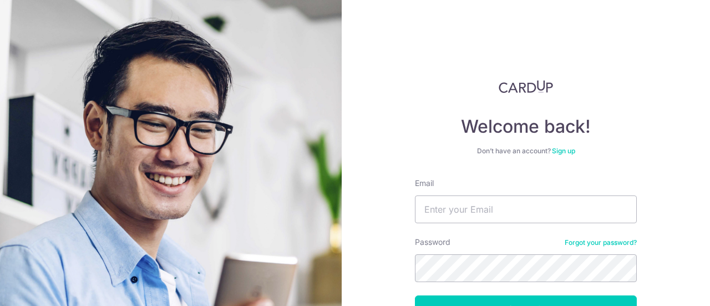  I want to click on div: Don’t have an account?, so click(526, 151).